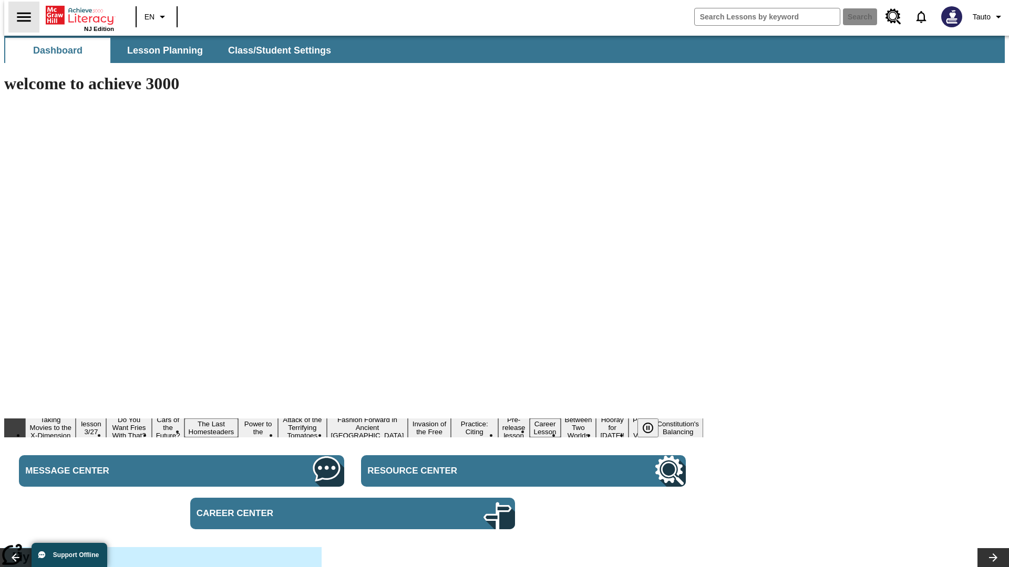 This screenshot has height=567, width=1009. I want to click on h3: My Collections, so click(163, 557).